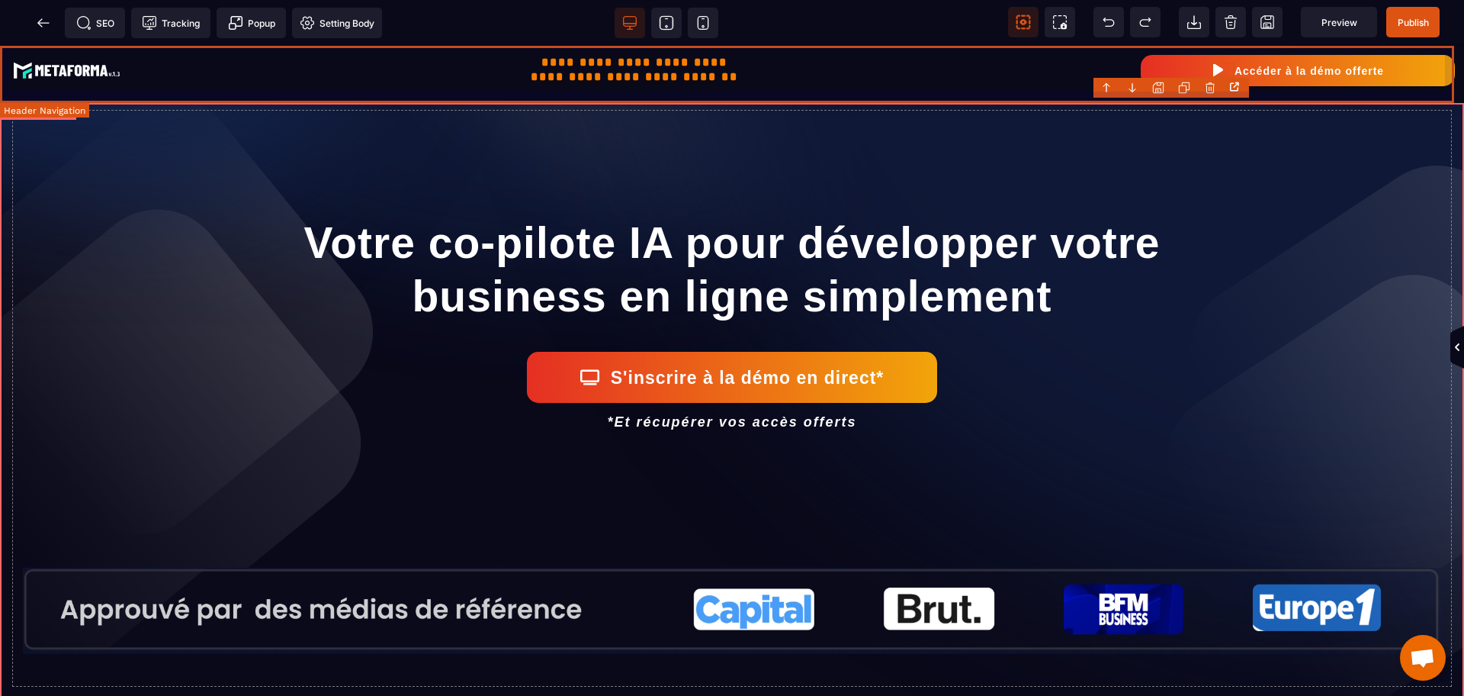 The width and height of the screenshot is (1464, 696). I want to click on span: Clear, so click(1231, 22).